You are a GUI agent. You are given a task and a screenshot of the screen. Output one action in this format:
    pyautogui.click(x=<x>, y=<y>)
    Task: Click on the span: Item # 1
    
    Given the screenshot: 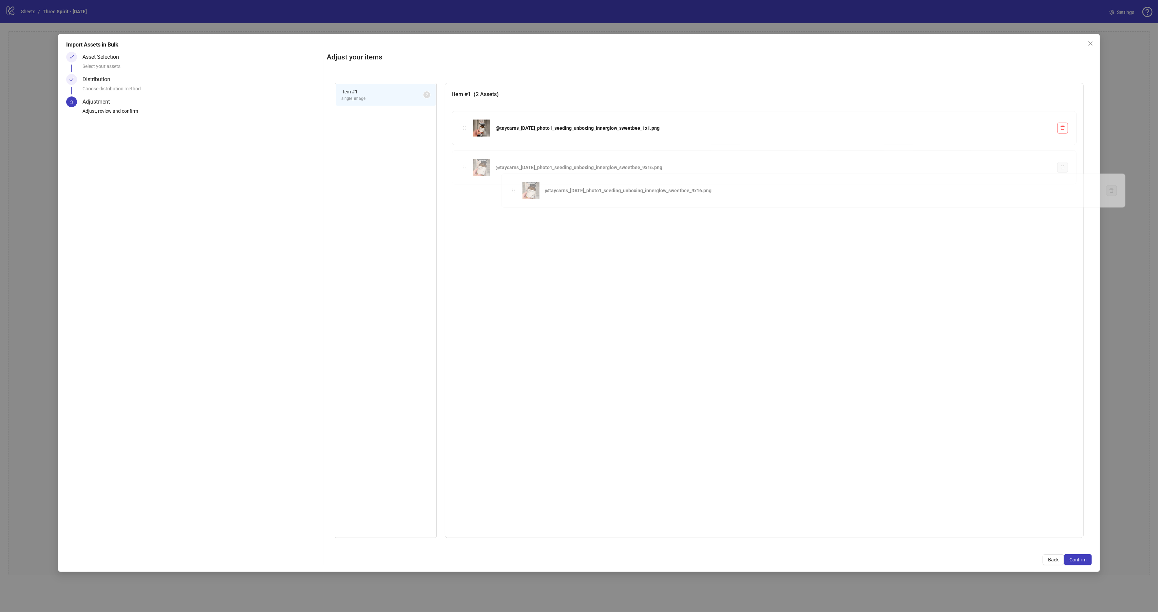 What is the action you would take?
    pyautogui.click(x=382, y=92)
    